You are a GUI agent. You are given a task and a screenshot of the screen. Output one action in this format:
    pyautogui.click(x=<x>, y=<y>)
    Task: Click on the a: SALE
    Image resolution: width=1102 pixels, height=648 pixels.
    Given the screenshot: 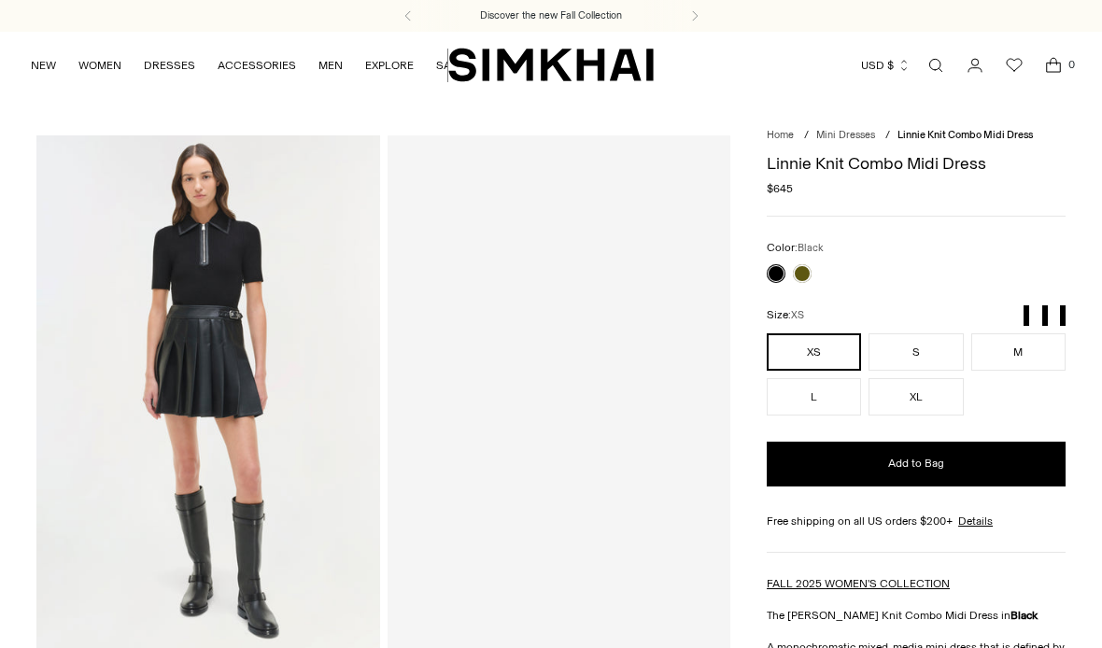 What is the action you would take?
    pyautogui.click(x=450, y=65)
    